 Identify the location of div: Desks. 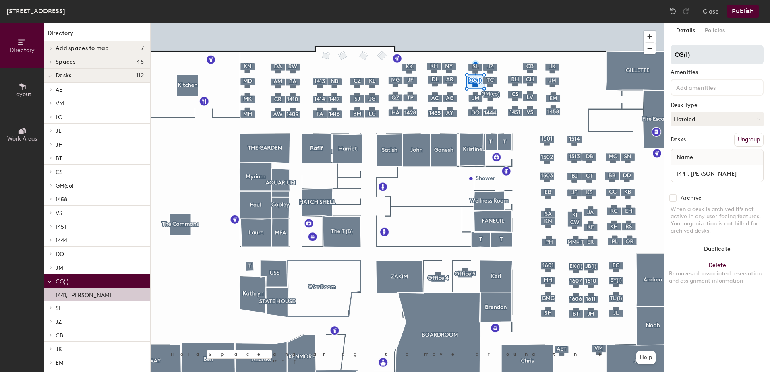
(678, 140).